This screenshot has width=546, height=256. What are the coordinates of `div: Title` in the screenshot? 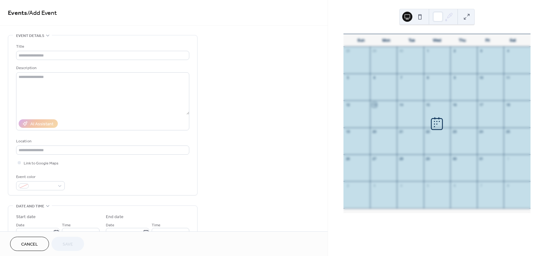 It's located at (102, 46).